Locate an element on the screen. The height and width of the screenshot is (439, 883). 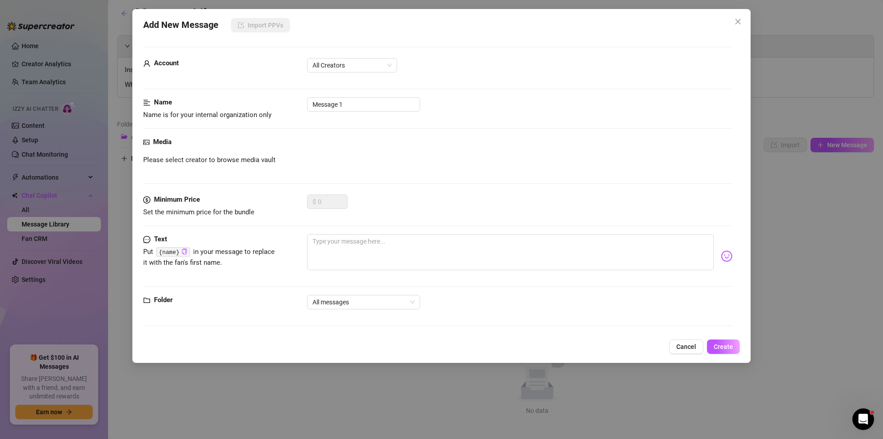
code: {name} is located at coordinates (173, 252).